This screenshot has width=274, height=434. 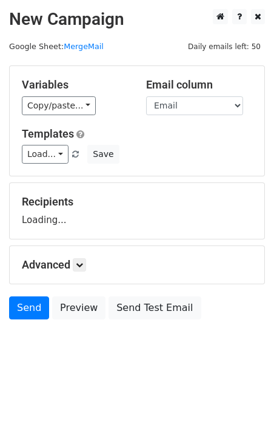 I want to click on a: Load..., so click(x=45, y=154).